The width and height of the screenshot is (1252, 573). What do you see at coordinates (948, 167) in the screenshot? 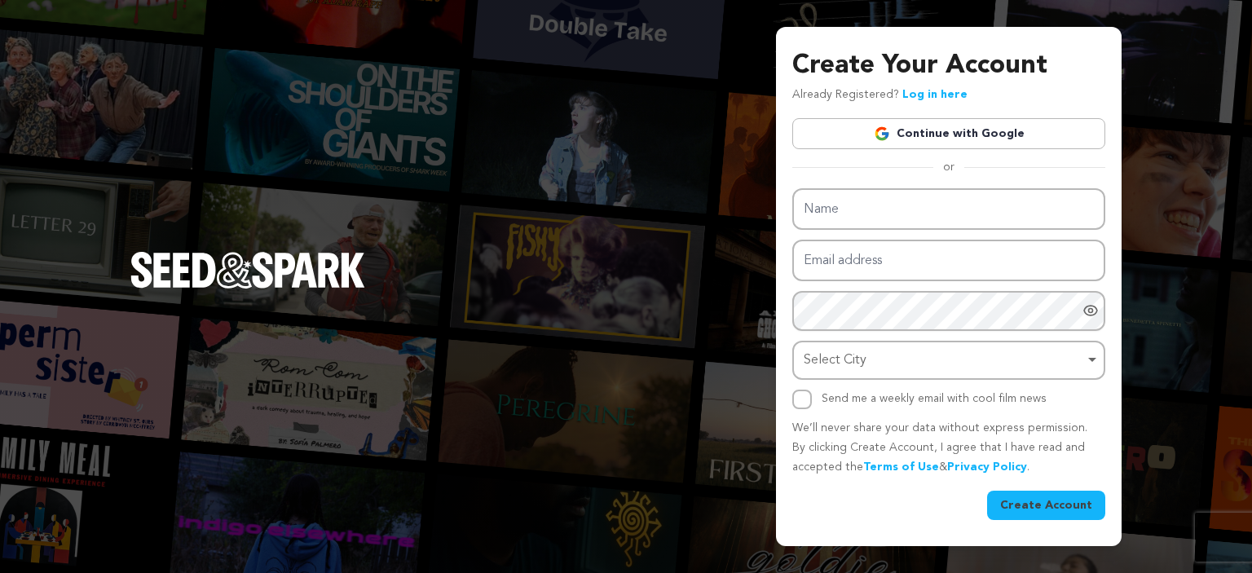
I see `span: or` at bounding box center [948, 167].